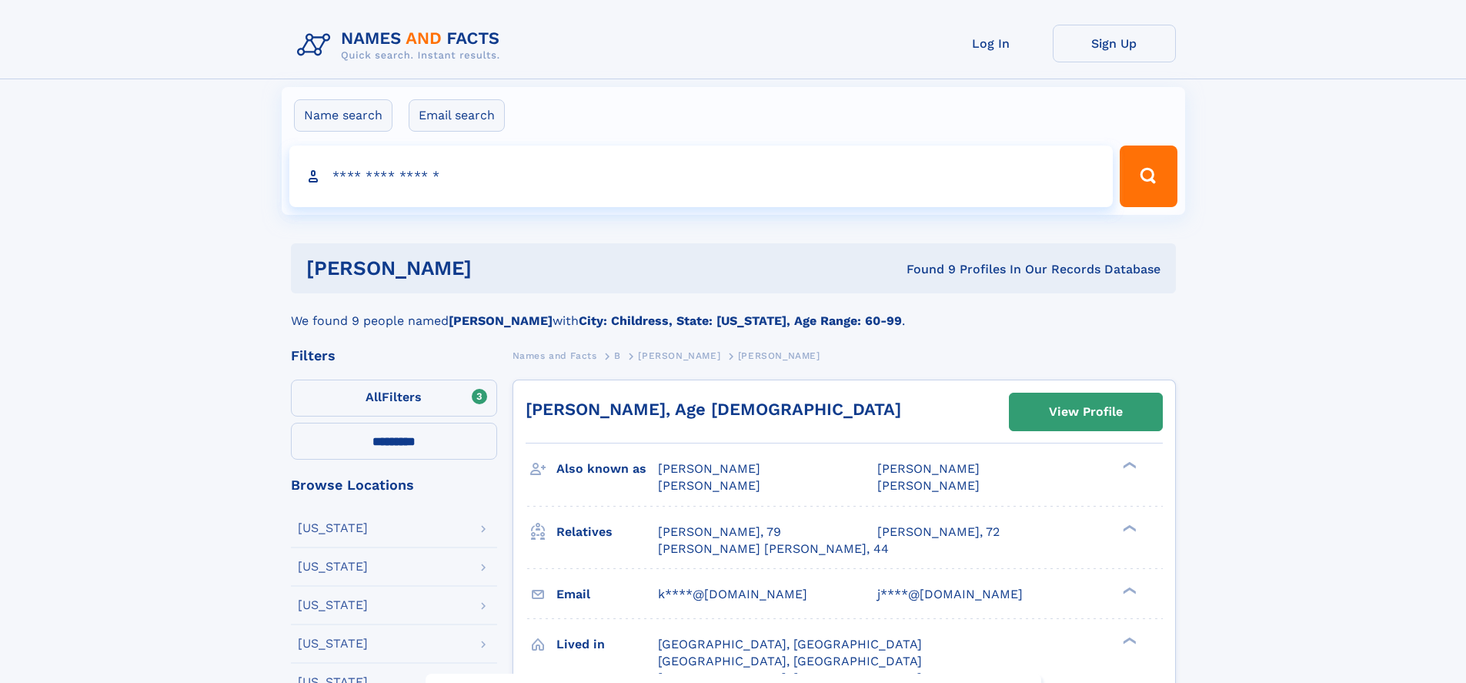 This screenshot has height=683, width=1466. Describe the element at coordinates (1086, 412) in the screenshot. I see `a: View Profile` at that location.